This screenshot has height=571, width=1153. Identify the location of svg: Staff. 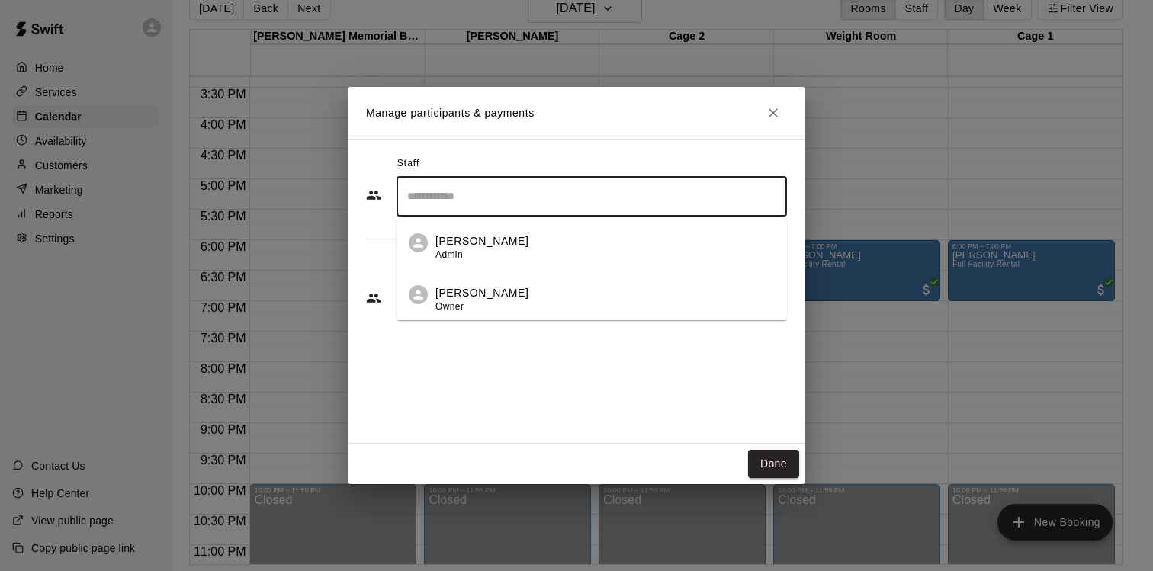
(374, 195).